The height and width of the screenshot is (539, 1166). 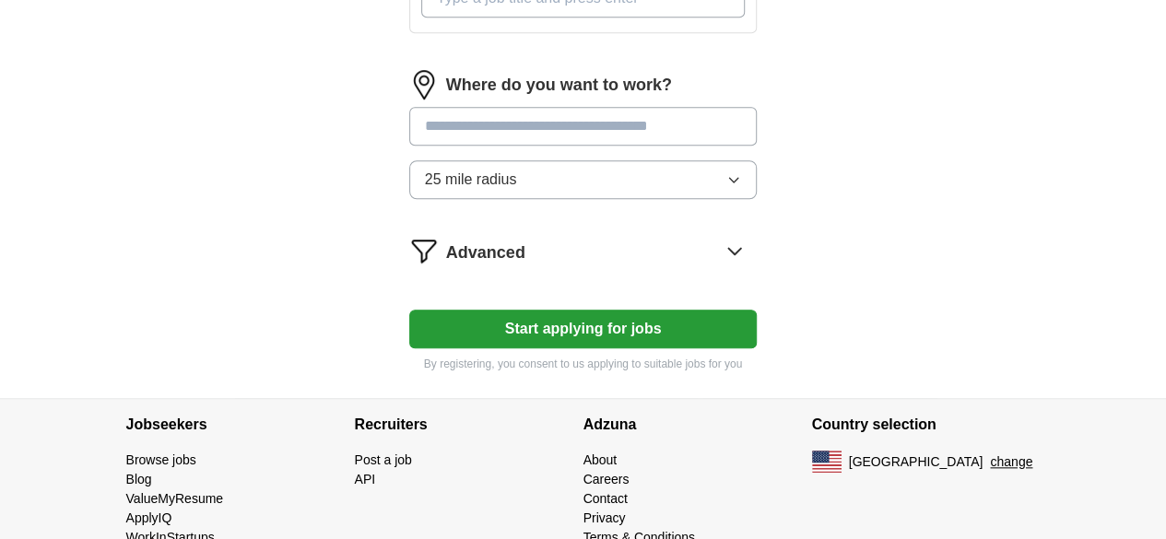 What do you see at coordinates (606, 479) in the screenshot?
I see `a: Careers` at bounding box center [606, 479].